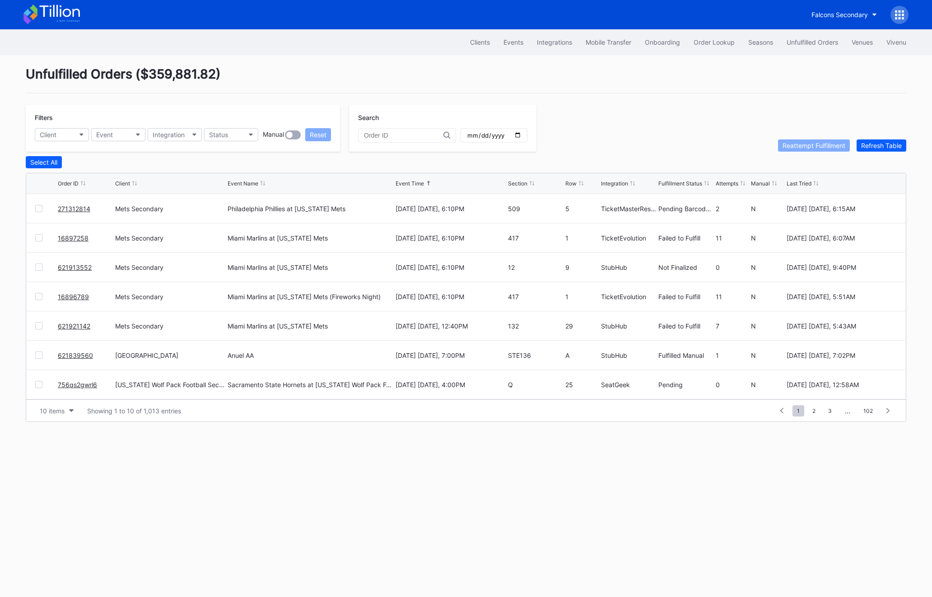 The width and height of the screenshot is (932, 597). Describe the element at coordinates (44, 162) in the screenshot. I see `button: Select All` at that location.